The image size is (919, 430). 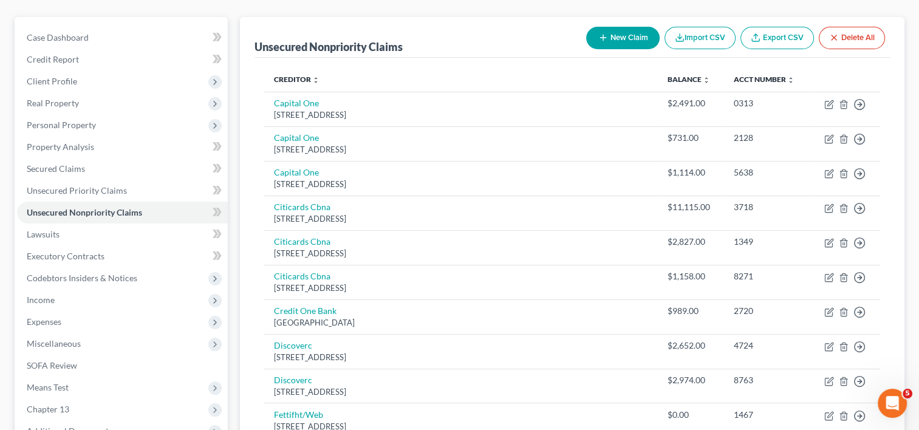 What do you see at coordinates (122, 191) in the screenshot?
I see `a: Unsecured Priority Claims` at bounding box center [122, 191].